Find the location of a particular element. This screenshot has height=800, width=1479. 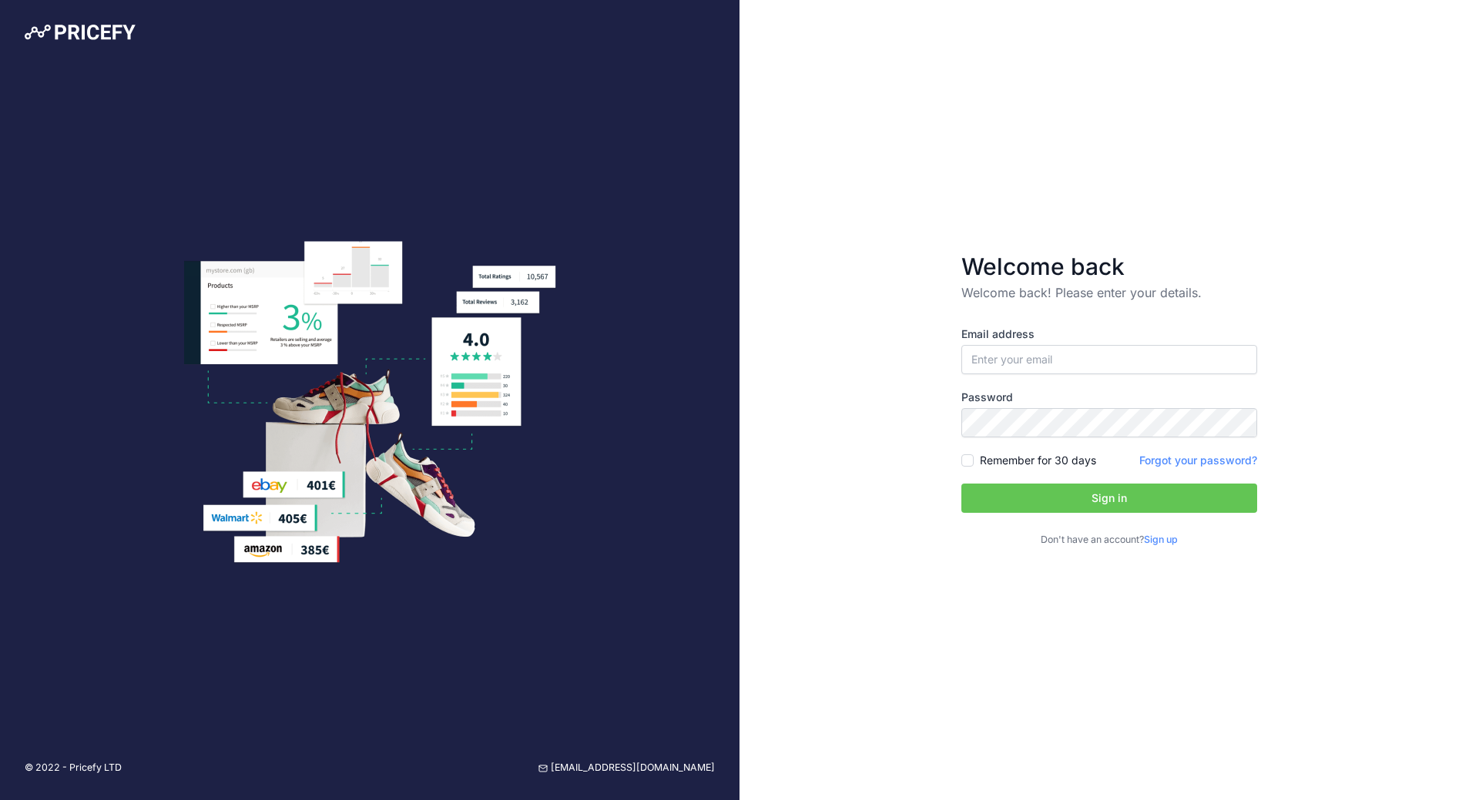

p: © 2022 - Pricefy LTD is located at coordinates (73, 768).